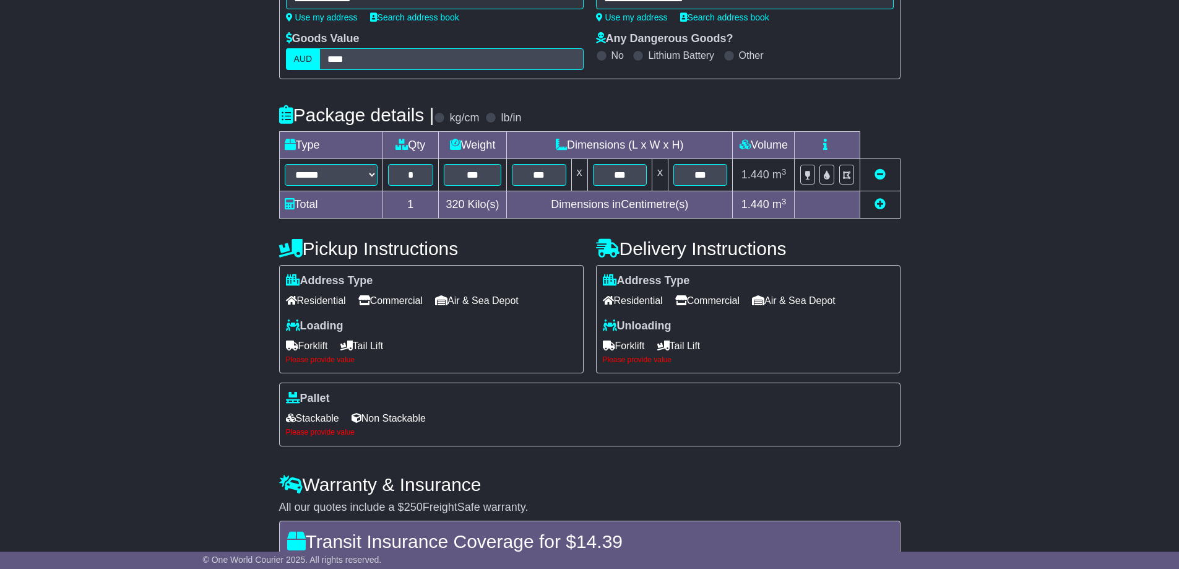 This screenshot has width=1179, height=569. Describe the element at coordinates (511, 118) in the screenshot. I see `label: lb/in` at that location.